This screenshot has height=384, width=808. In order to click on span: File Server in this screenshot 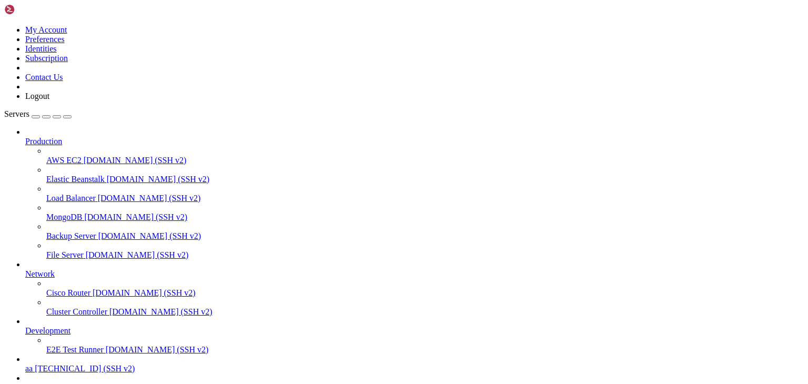, I will do `click(65, 255)`.